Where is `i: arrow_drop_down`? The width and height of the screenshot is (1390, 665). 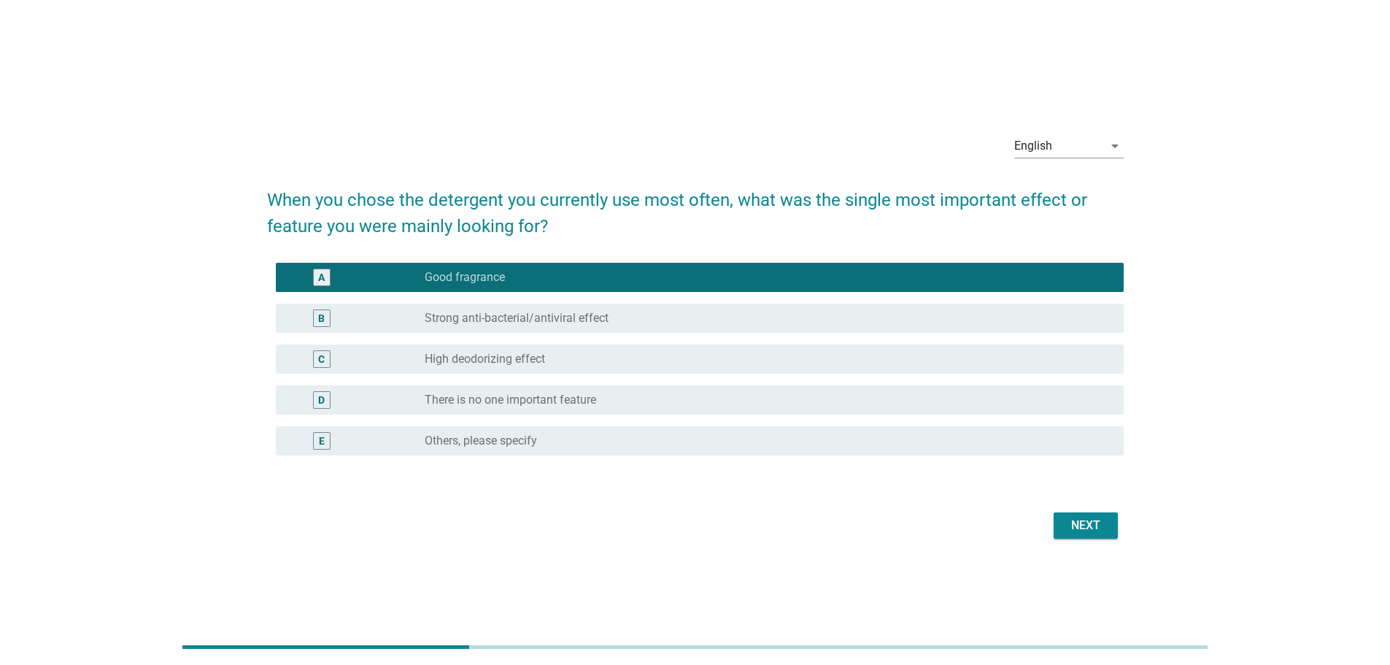 i: arrow_drop_down is located at coordinates (1115, 146).